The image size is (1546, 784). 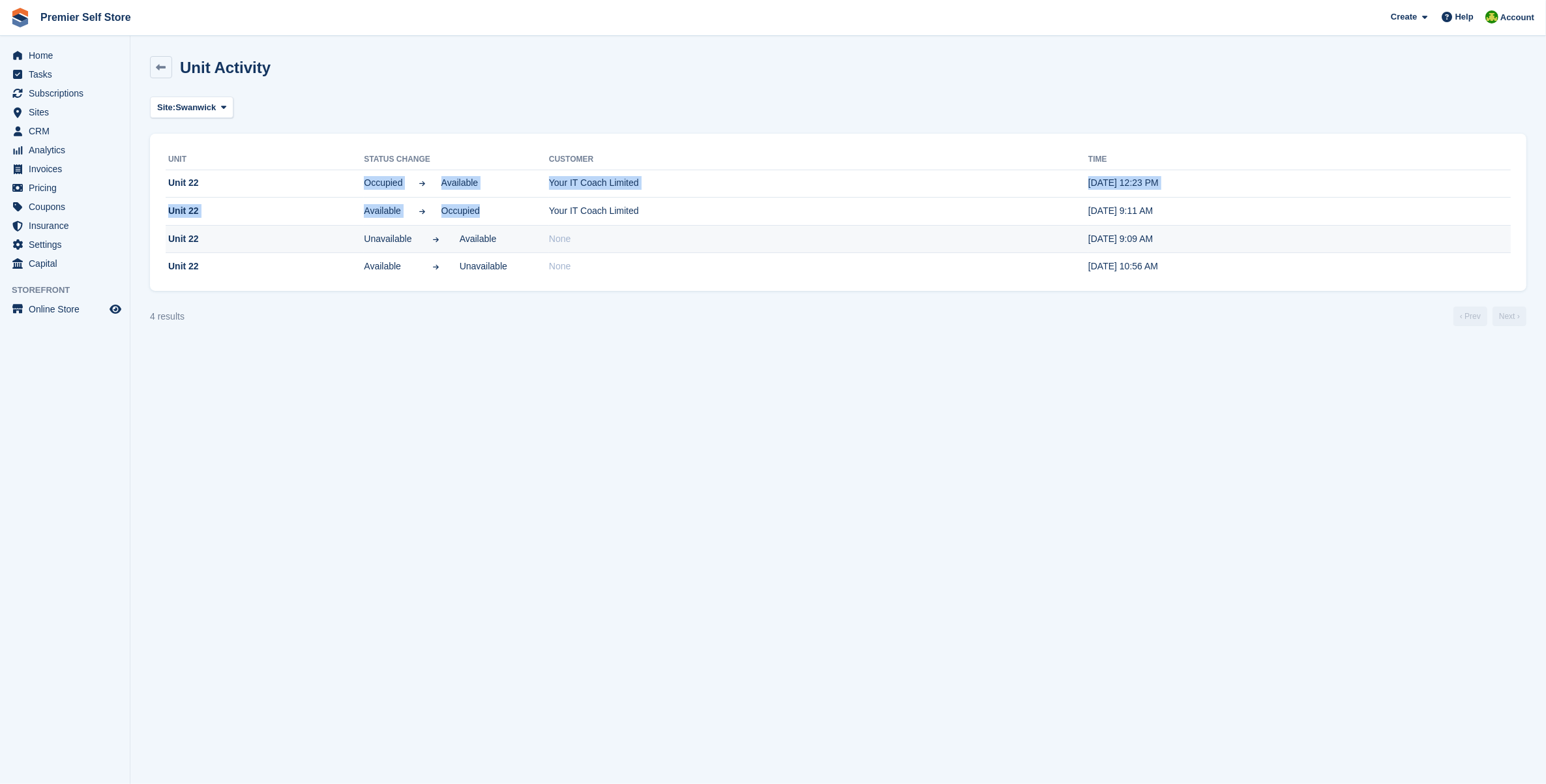 What do you see at coordinates (86, 17) in the screenshot?
I see `a: Premier Self Store` at bounding box center [86, 17].